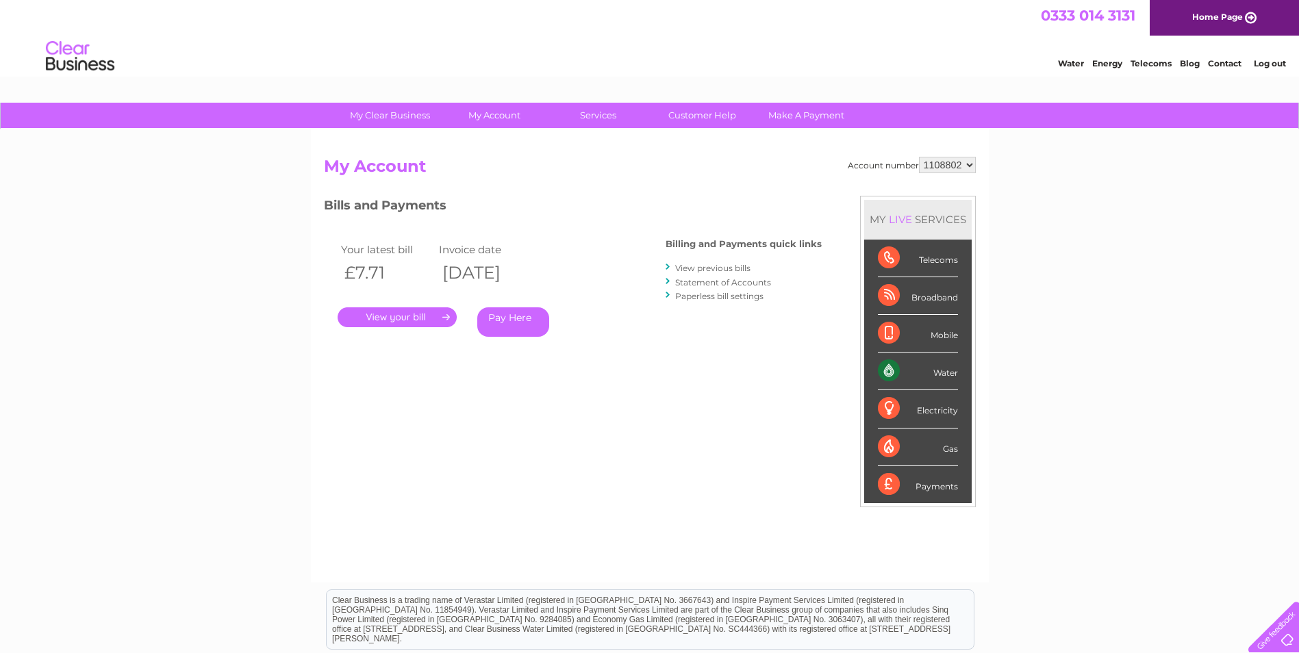 The height and width of the screenshot is (653, 1299). I want to click on a: Water, so click(1071, 63).